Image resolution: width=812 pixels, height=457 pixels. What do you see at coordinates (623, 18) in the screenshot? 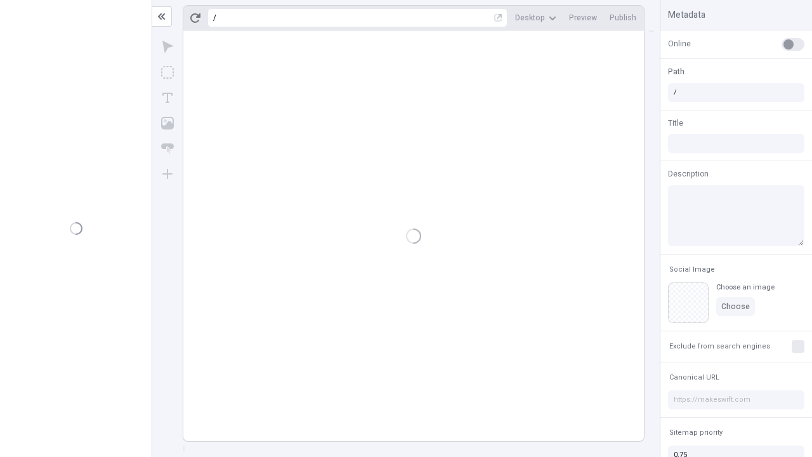
I see `span: Publish` at bounding box center [623, 18].